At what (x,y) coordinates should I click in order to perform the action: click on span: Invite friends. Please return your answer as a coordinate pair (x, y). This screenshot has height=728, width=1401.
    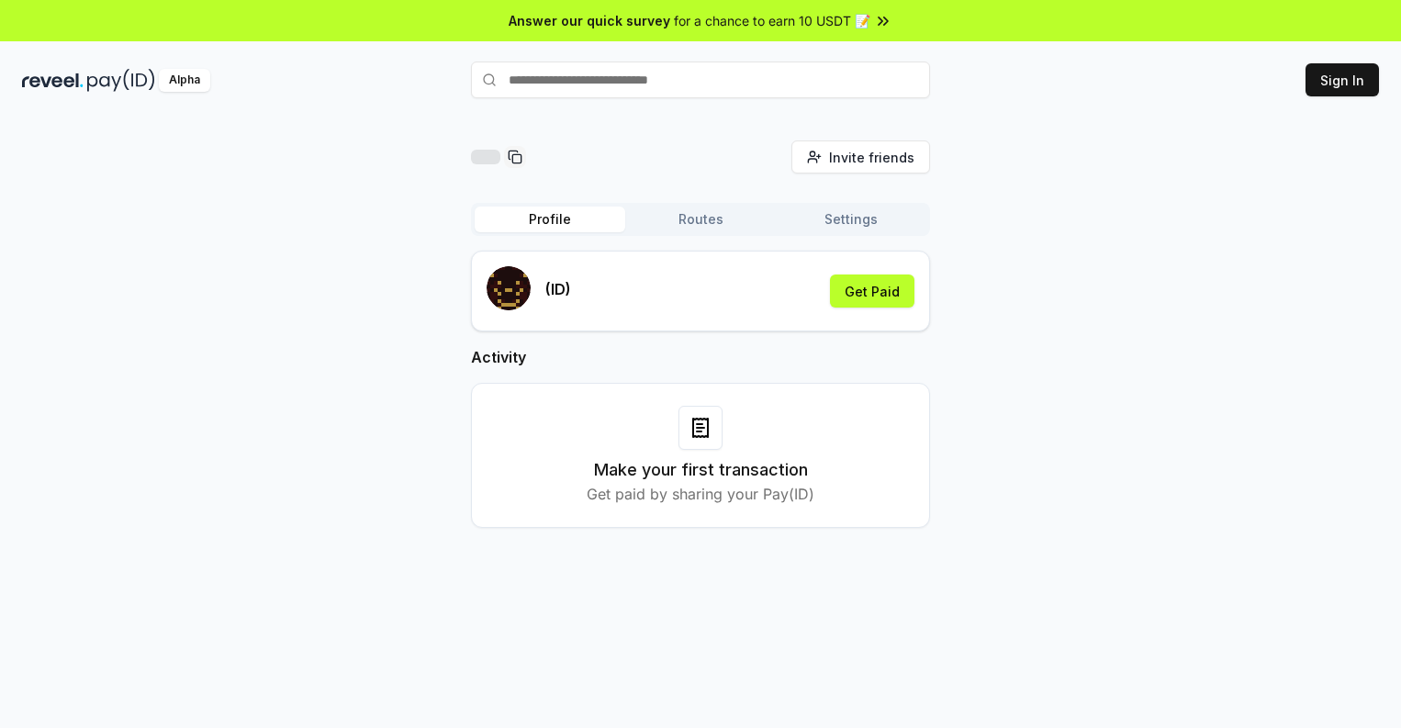
    Looking at the image, I should click on (871, 157).